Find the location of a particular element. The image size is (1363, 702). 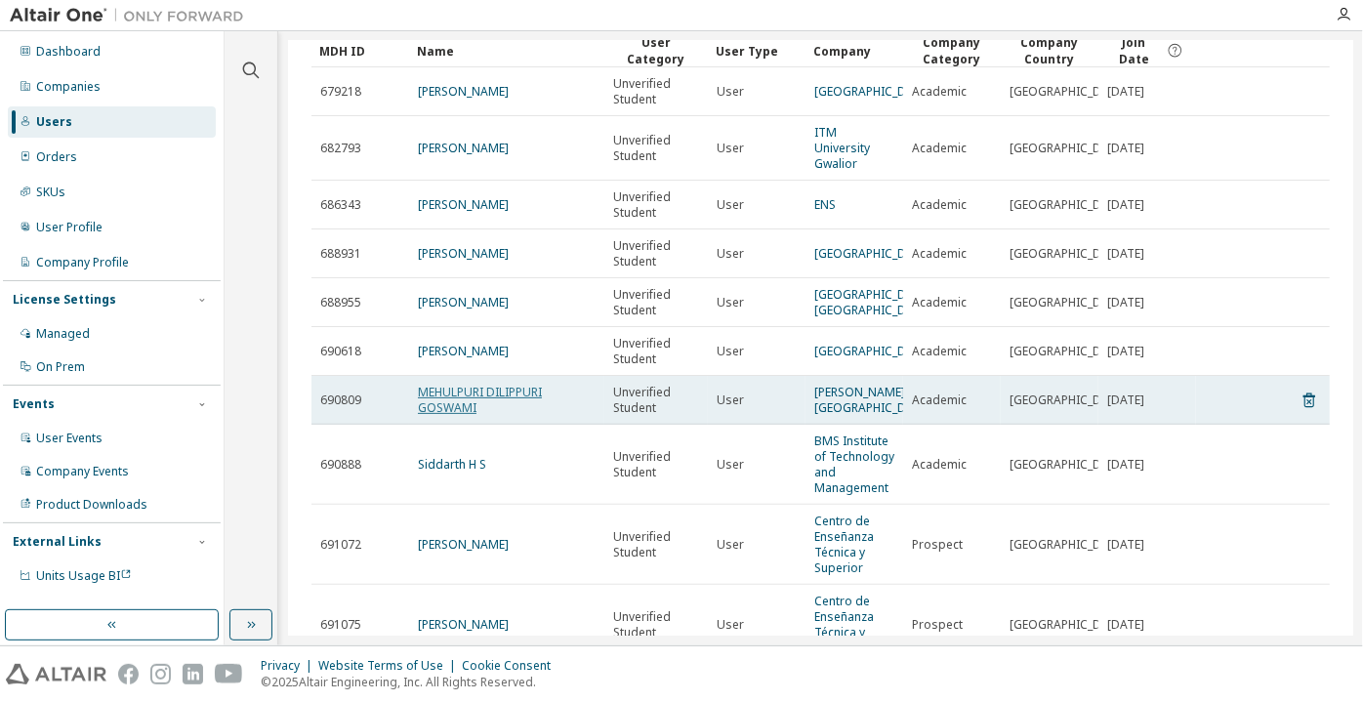

div: Users is located at coordinates (54, 122).